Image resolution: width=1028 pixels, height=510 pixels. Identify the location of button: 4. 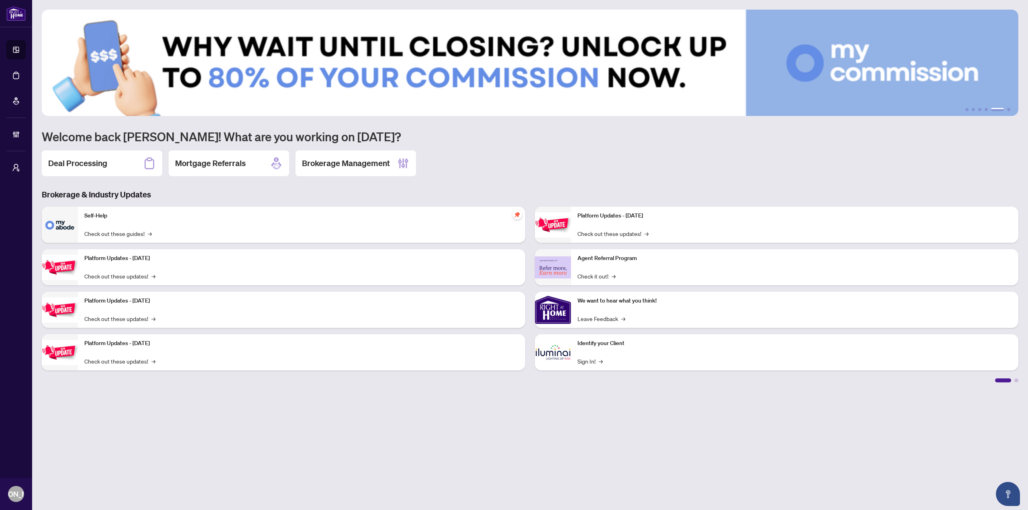
(986, 110).